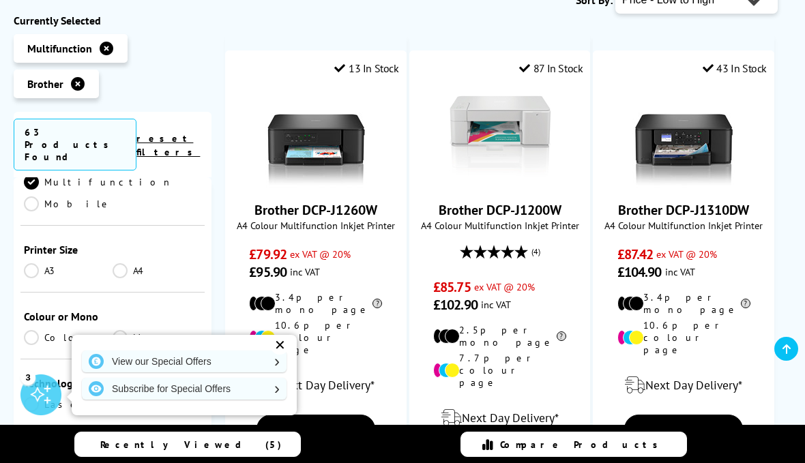 This screenshot has width=805, height=463. Describe the element at coordinates (499, 370) in the screenshot. I see `li: 7.7p per colour page` at that location.